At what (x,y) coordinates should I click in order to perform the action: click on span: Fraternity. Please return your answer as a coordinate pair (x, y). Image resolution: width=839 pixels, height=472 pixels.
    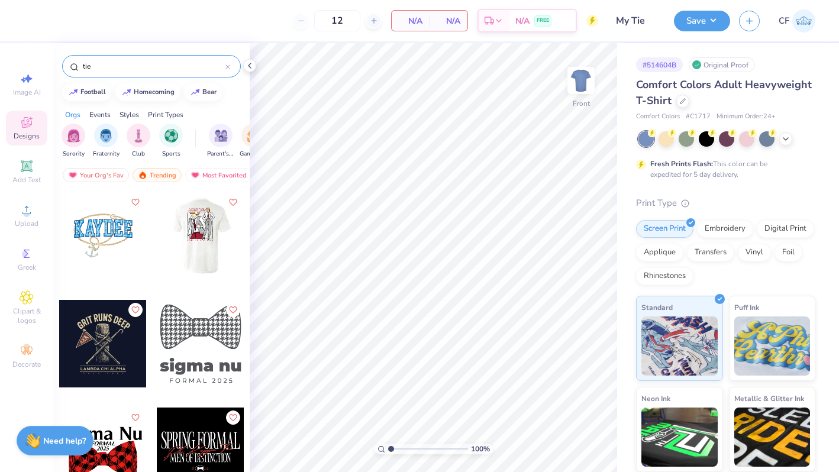
    Looking at the image, I should click on (106, 154).